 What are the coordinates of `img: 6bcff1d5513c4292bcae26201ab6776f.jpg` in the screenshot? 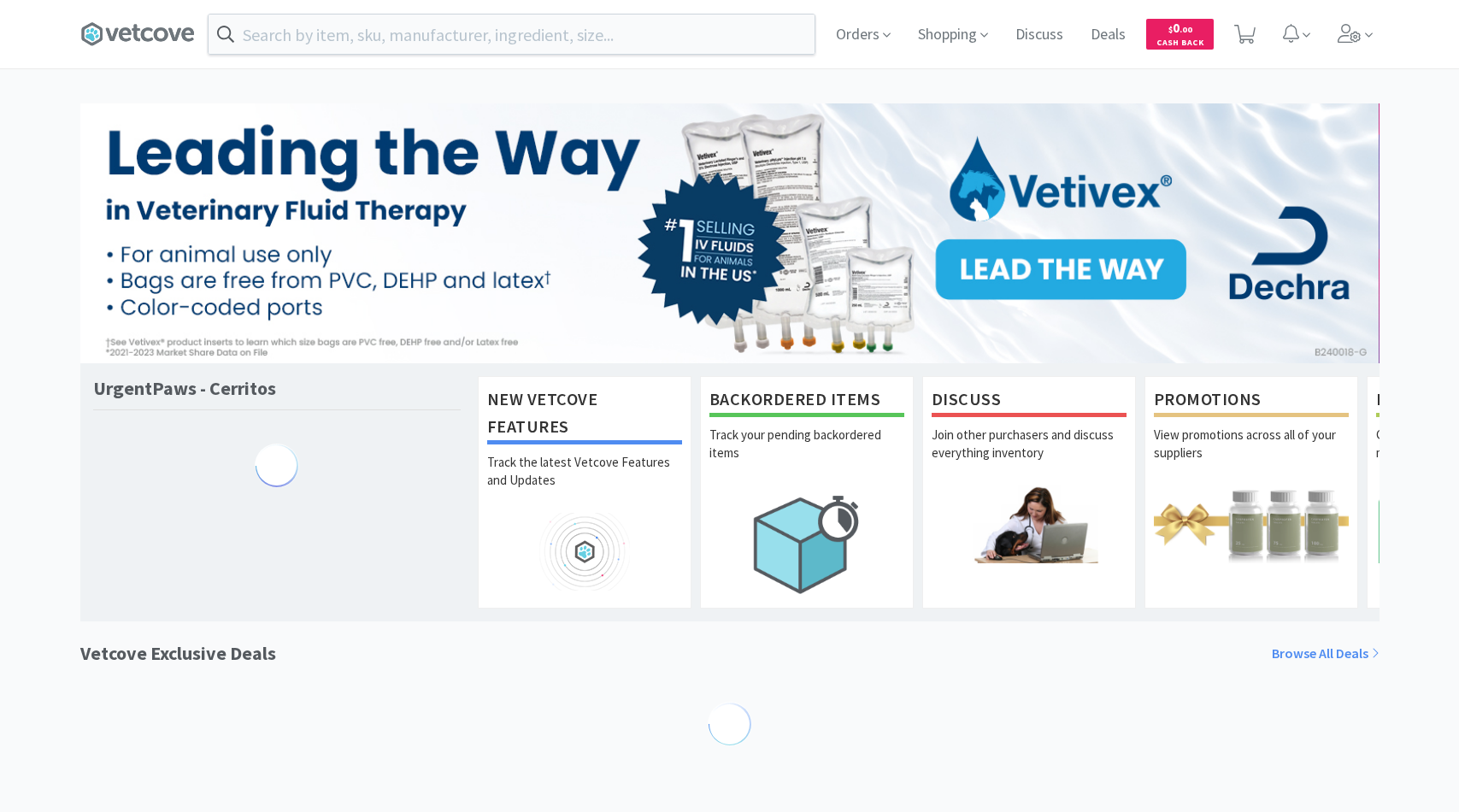 It's located at (729, 233).